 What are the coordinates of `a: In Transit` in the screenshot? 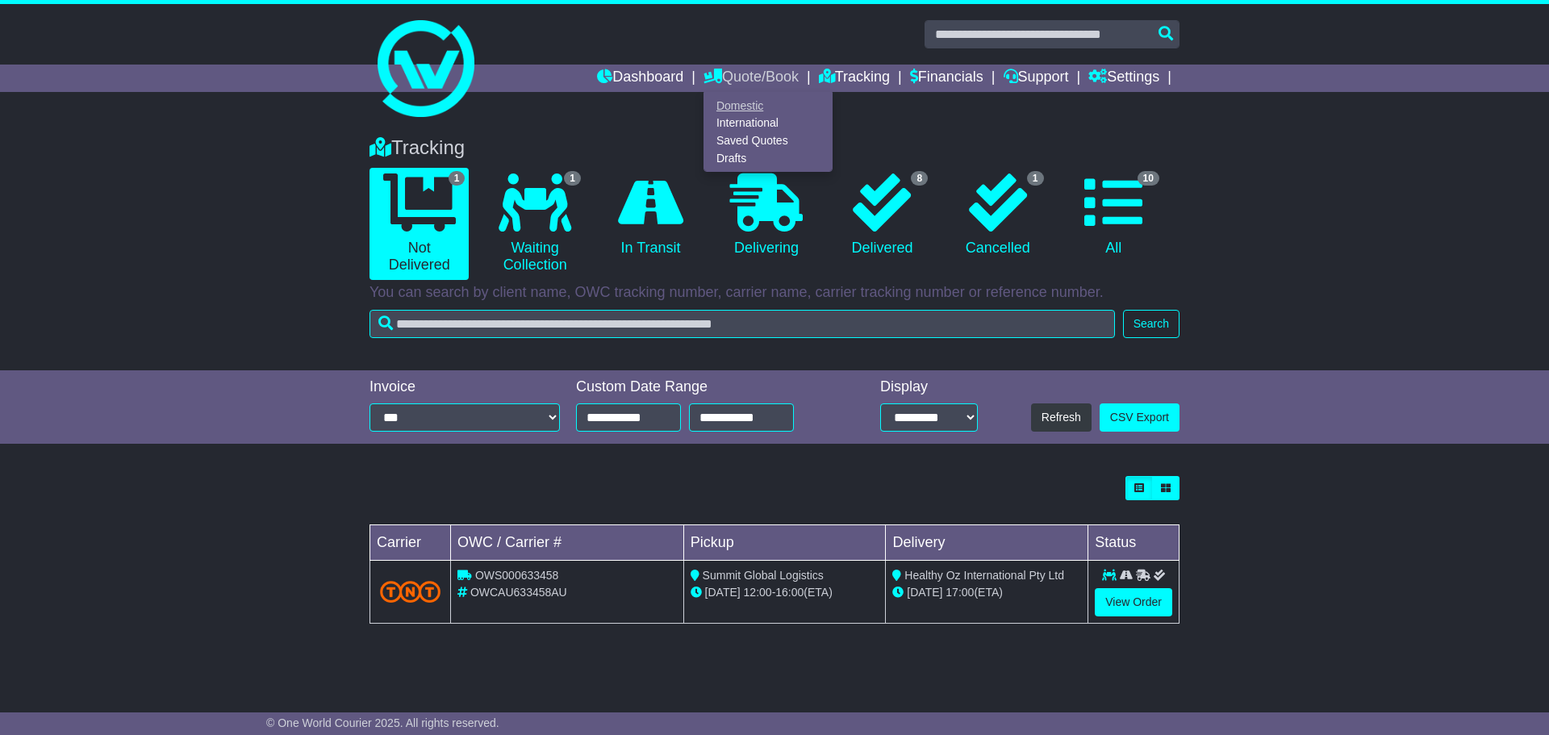 It's located at (650, 215).